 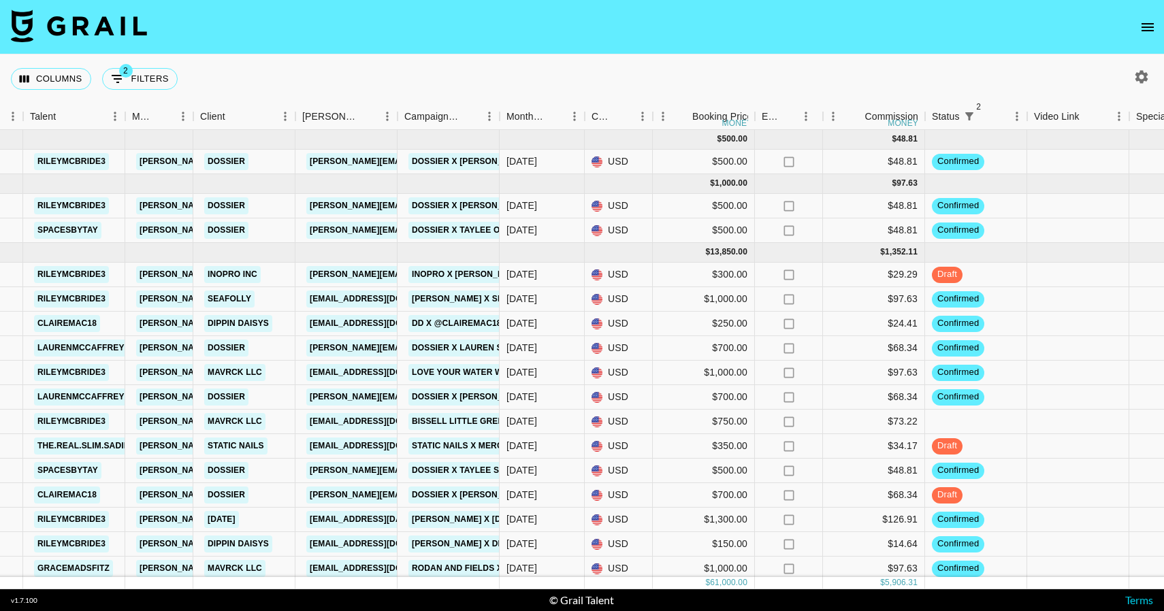 What do you see at coordinates (704, 447) in the screenshot?
I see `div: $350.00` at bounding box center [704, 447].